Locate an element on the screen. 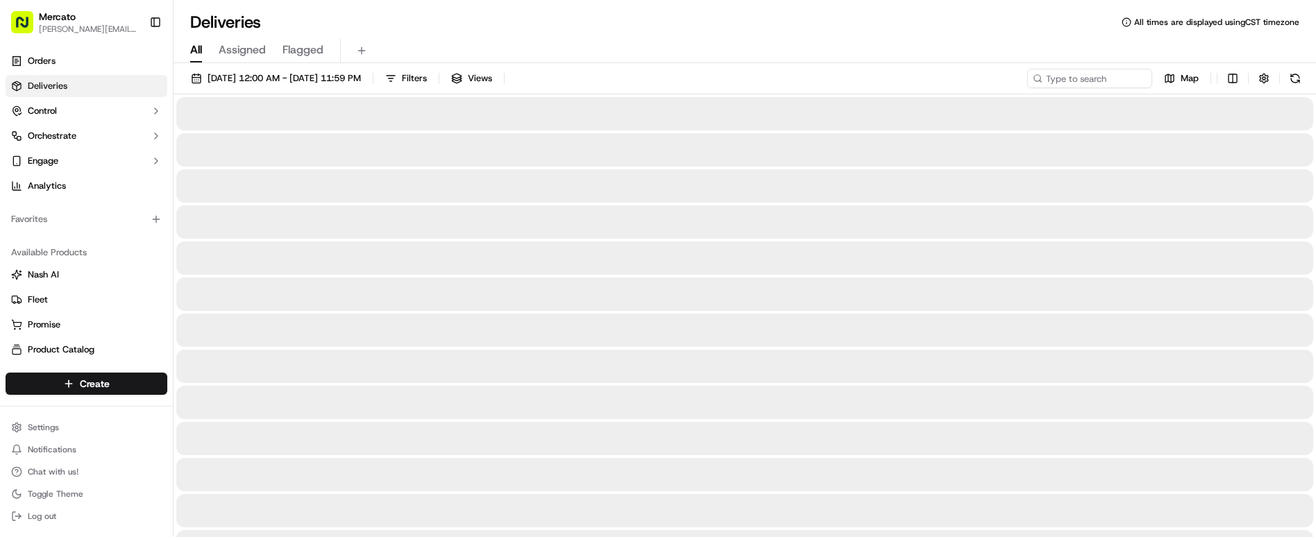  span: Analytics is located at coordinates (46, 186).